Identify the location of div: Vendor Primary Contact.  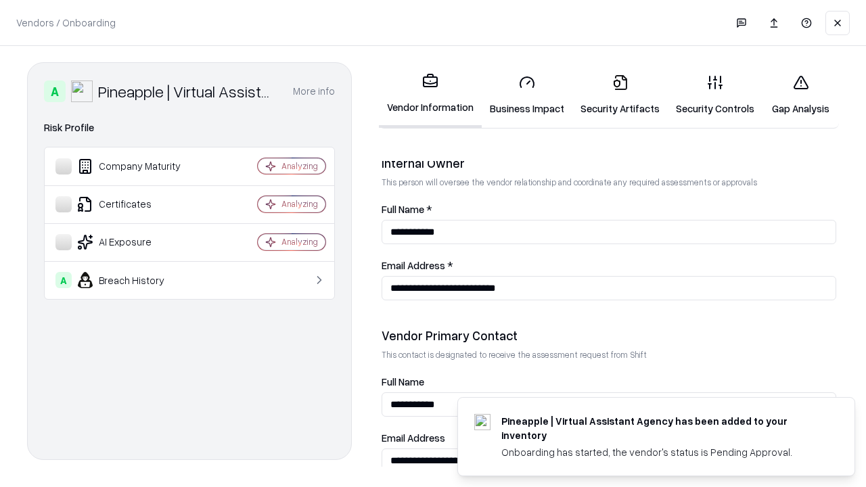
(609, 336).